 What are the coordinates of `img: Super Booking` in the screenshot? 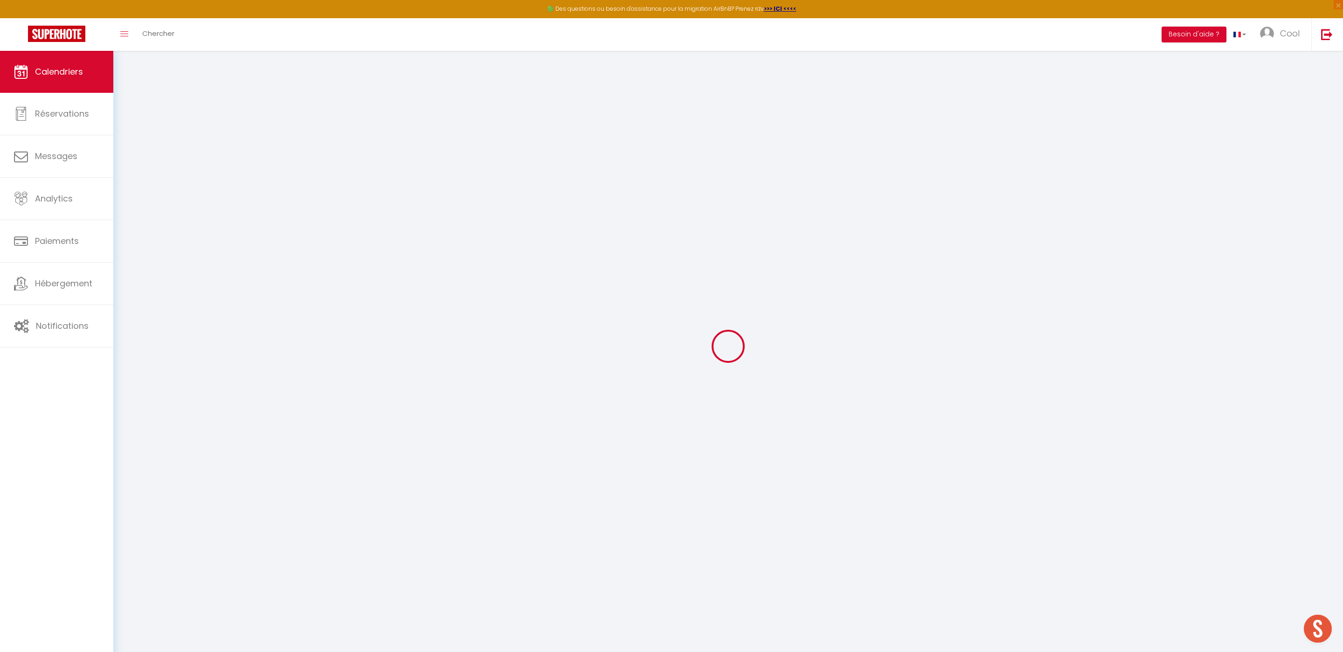 It's located at (56, 34).